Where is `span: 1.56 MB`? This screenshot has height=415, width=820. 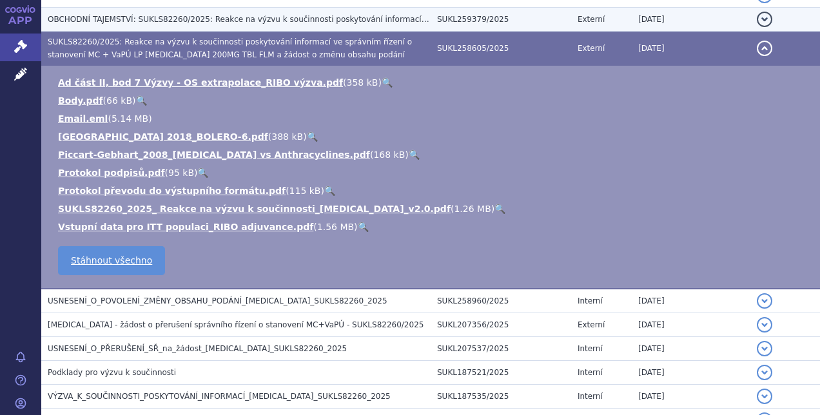
span: 1.56 MB is located at coordinates (335, 227).